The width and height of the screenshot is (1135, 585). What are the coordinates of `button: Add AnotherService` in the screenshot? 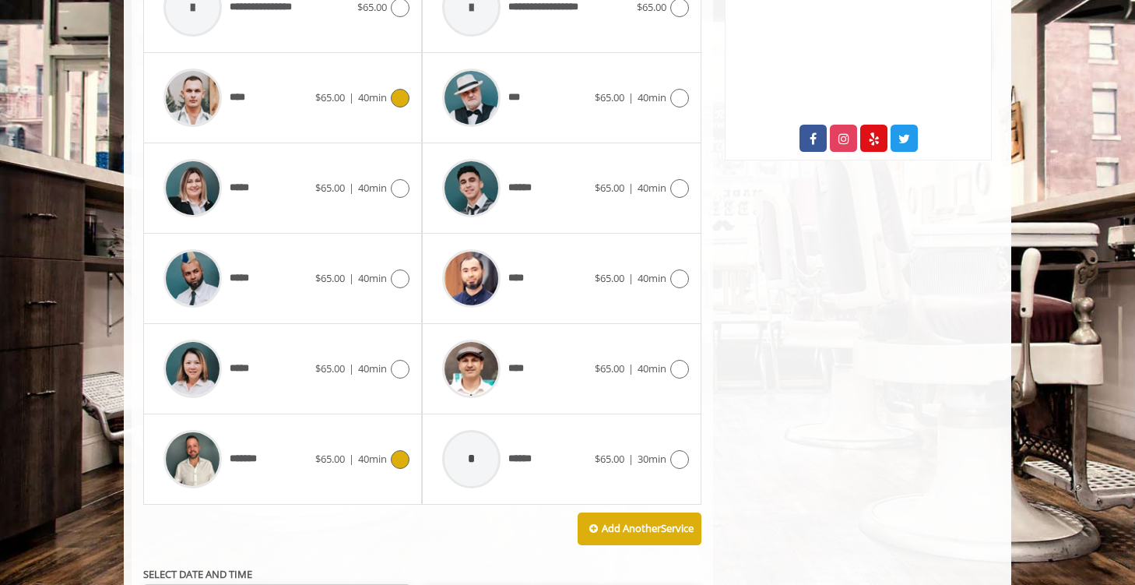 It's located at (639, 529).